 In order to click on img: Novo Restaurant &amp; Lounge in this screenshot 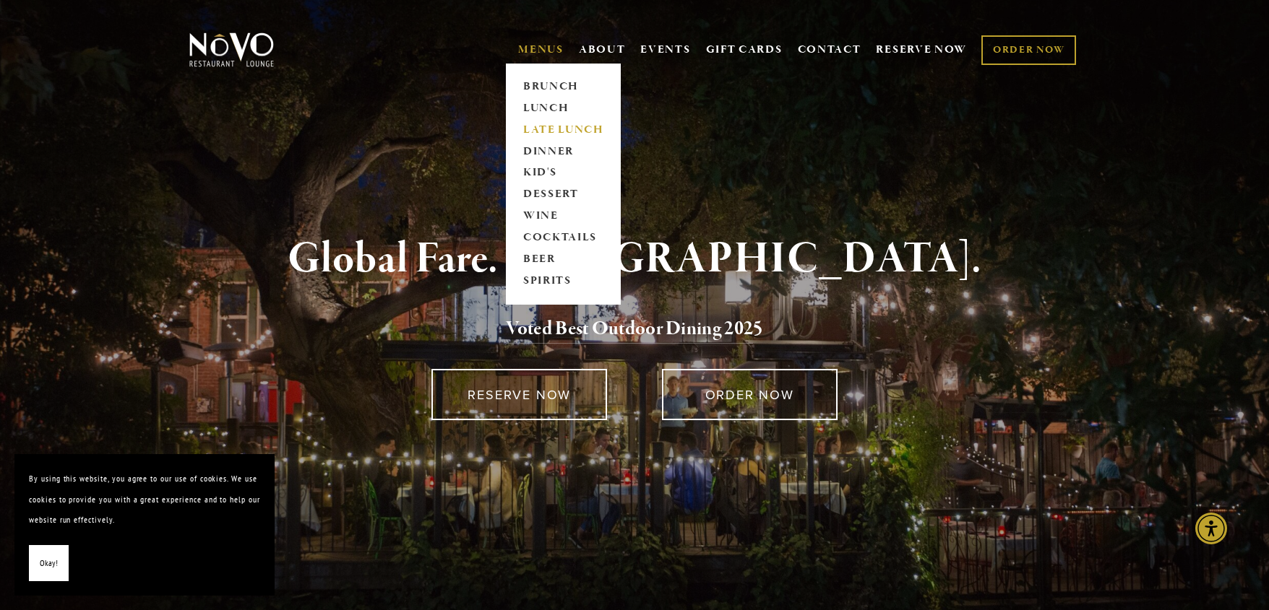, I will do `click(231, 50)`.